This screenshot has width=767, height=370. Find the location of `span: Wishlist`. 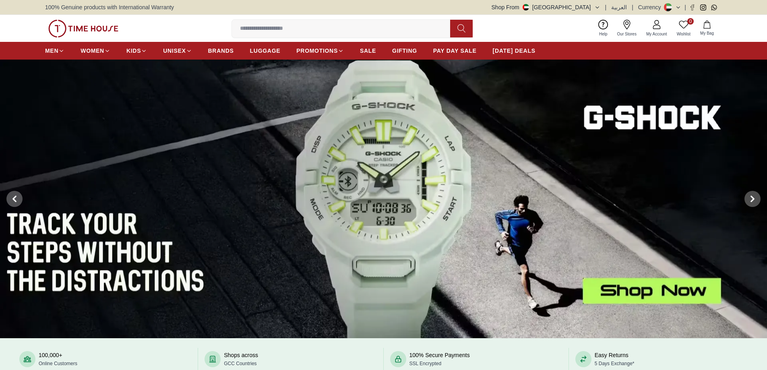

span: Wishlist is located at coordinates (683, 34).